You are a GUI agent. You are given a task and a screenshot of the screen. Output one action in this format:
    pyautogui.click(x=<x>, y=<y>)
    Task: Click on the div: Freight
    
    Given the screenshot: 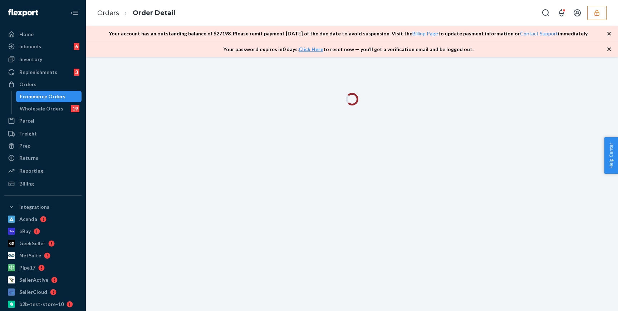 What is the action you would take?
    pyautogui.click(x=28, y=134)
    